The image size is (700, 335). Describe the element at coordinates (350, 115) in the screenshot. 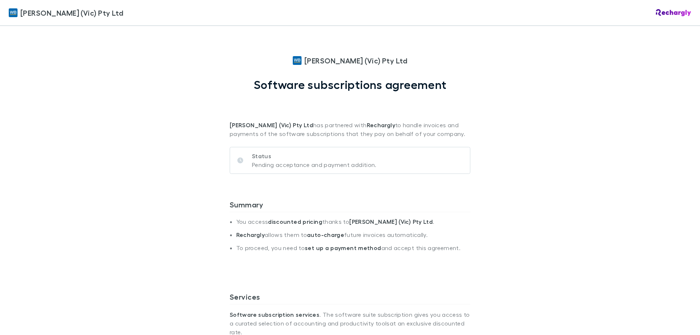

I see `p: has partnered with to handle invoices and payments of the software subscriptions that they pay on...` at that location.